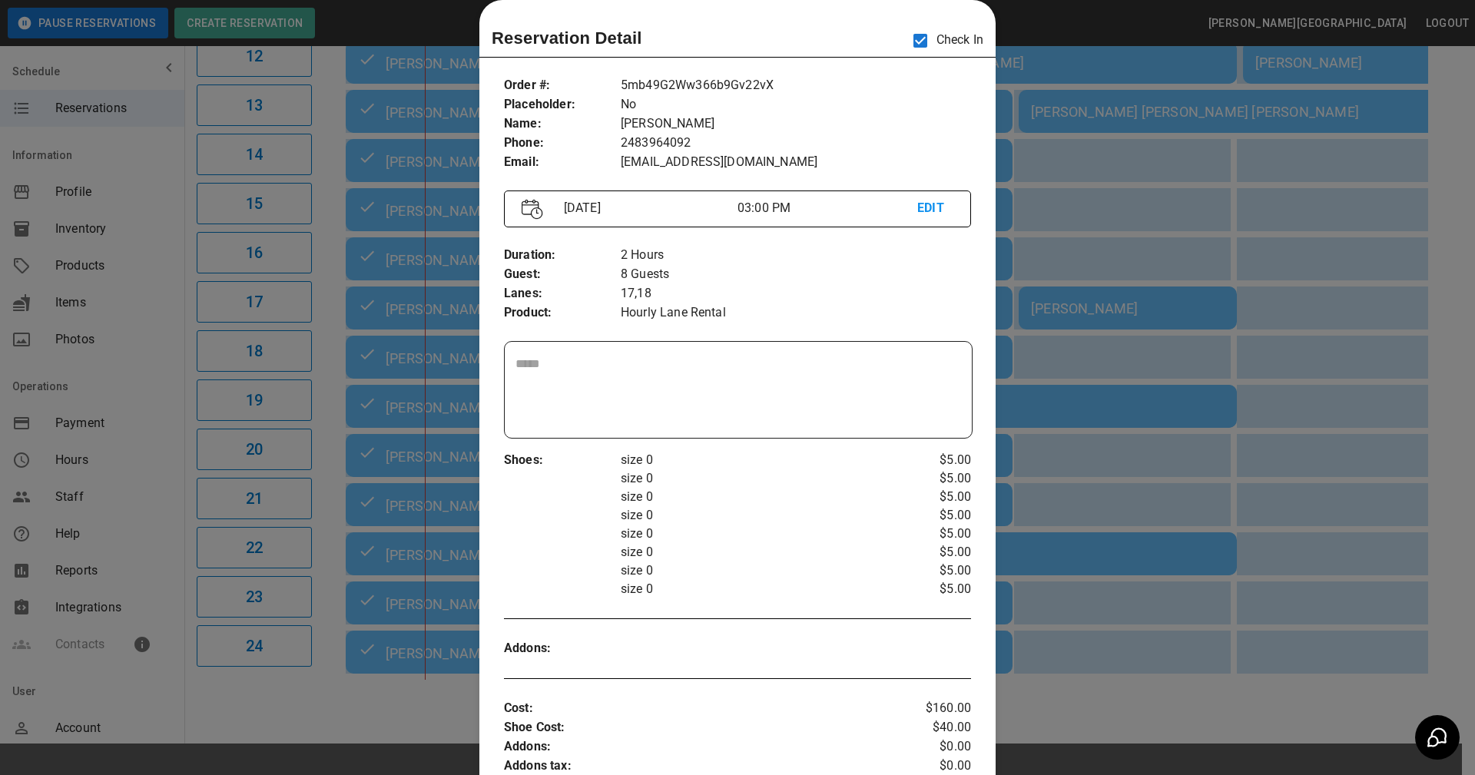 The height and width of the screenshot is (775, 1475). I want to click on p: Order # :, so click(562, 85).